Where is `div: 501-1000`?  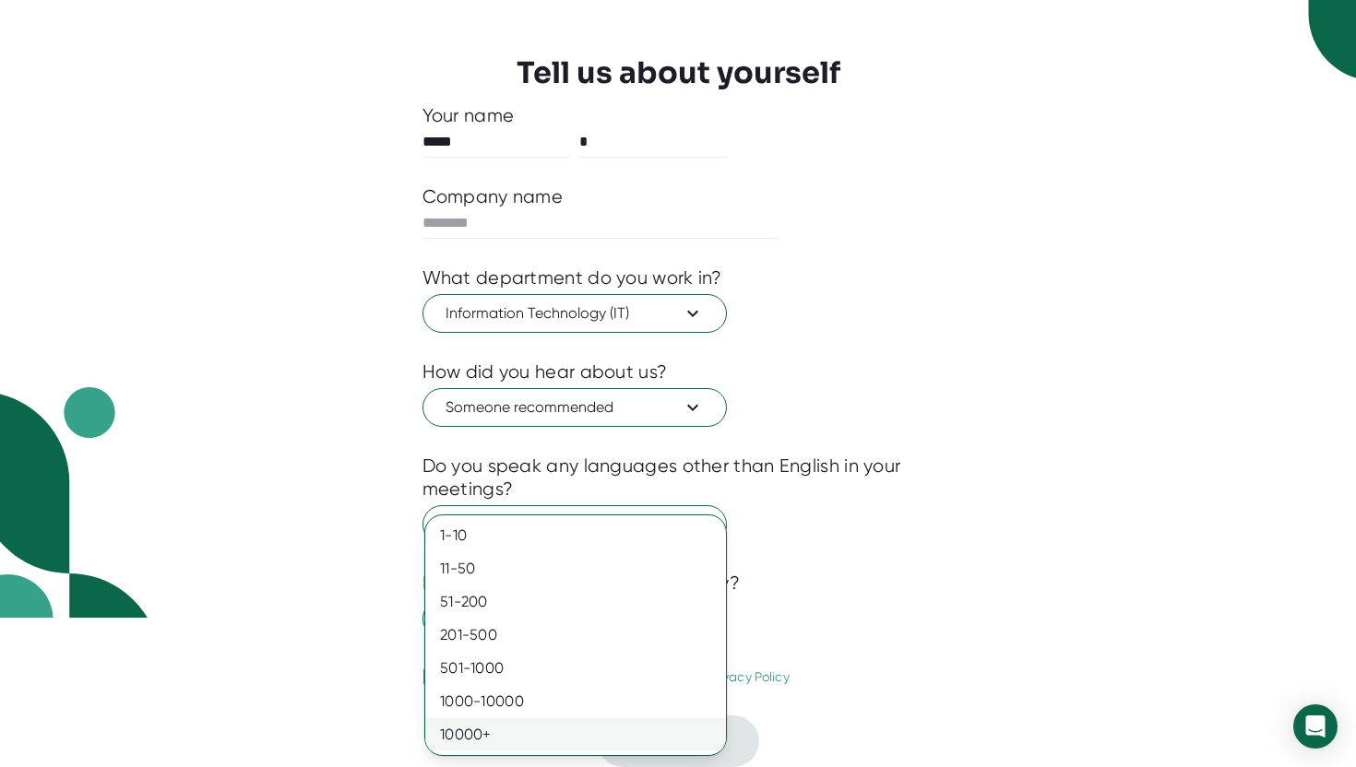 div: 501-1000 is located at coordinates (575, 669).